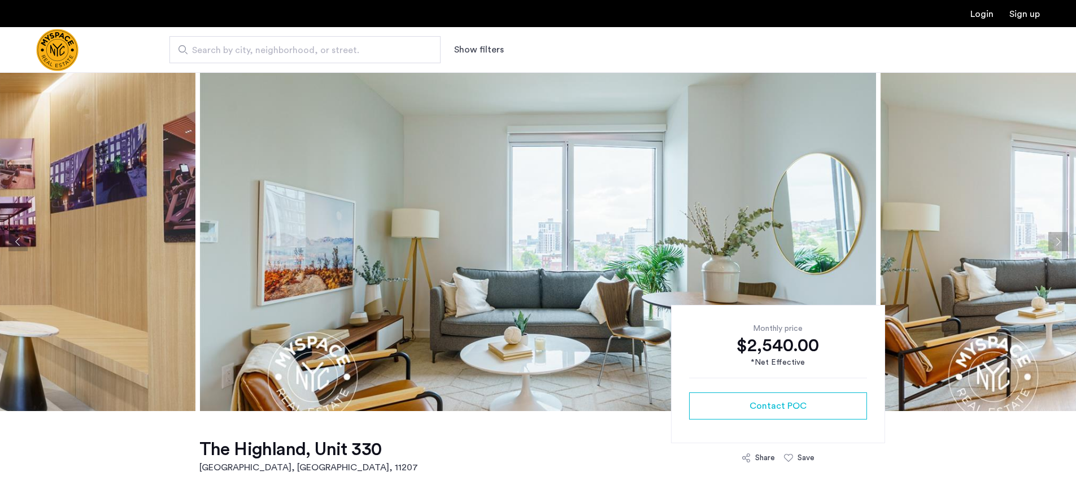  I want to click on a: Cazamio Logo, so click(57, 50).